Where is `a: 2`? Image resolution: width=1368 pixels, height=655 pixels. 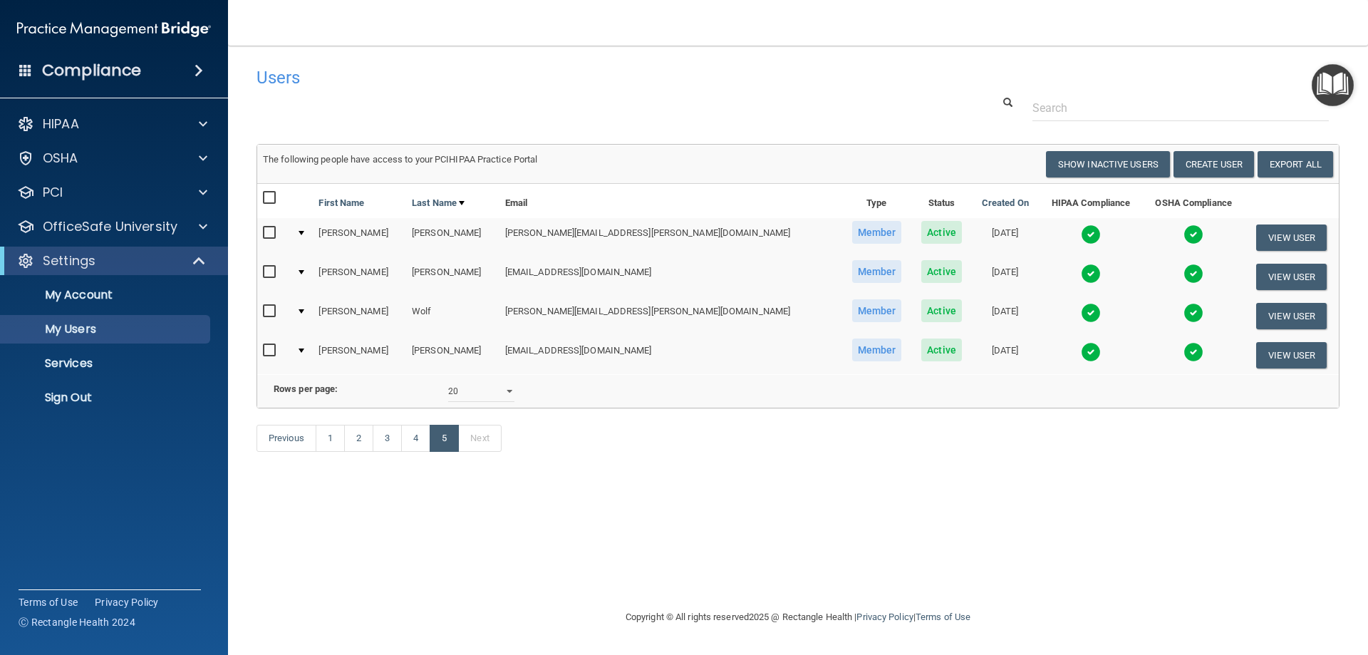 a: 2 is located at coordinates (359, 438).